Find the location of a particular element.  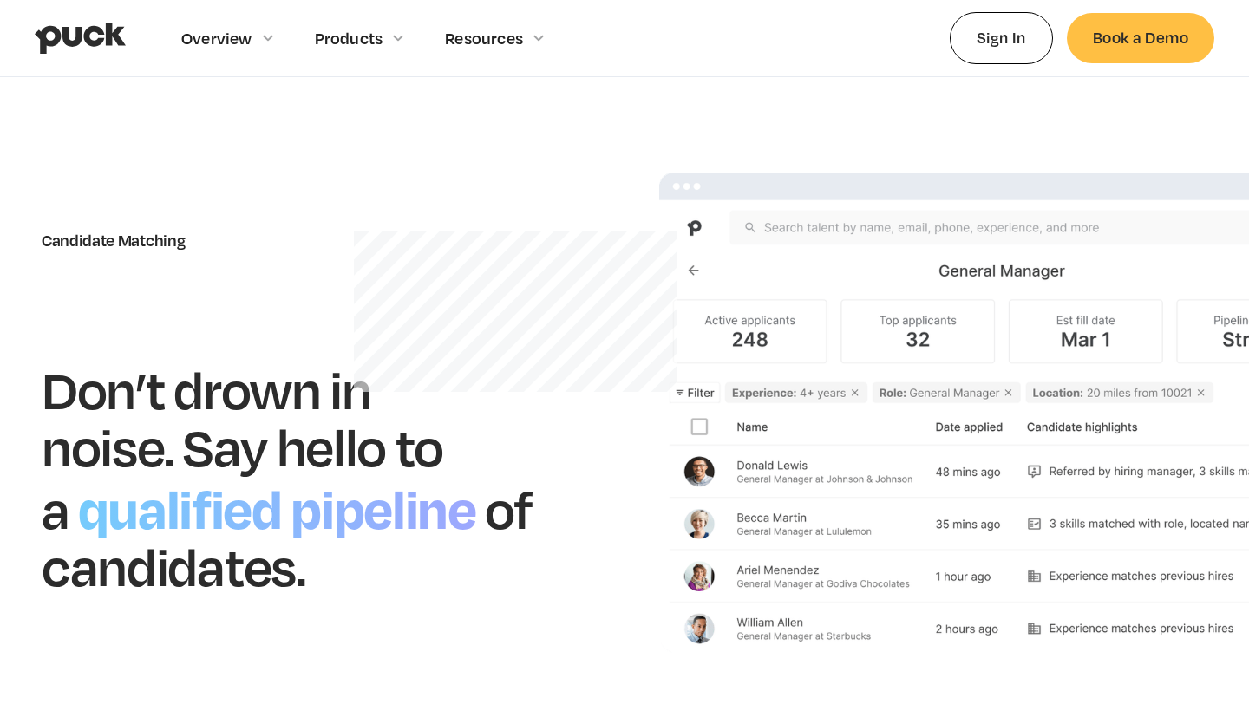

a: Book a Demo is located at coordinates (1140, 37).